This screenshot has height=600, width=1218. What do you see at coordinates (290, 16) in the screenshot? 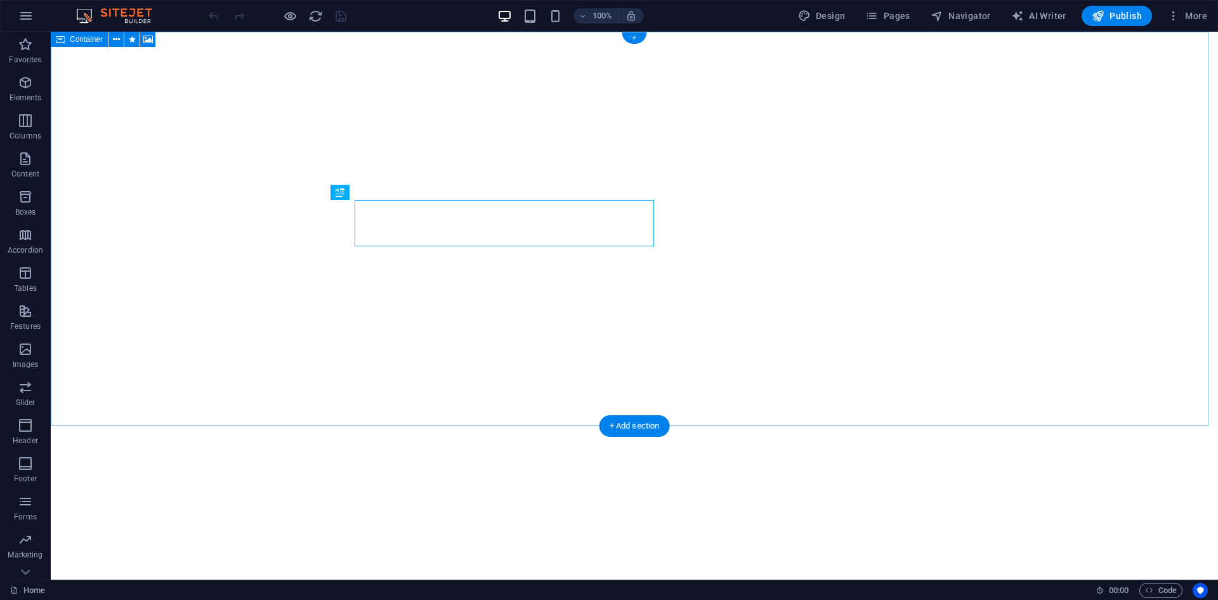
I see `button: Click here to leave preview mode and continue editing` at bounding box center [290, 16].